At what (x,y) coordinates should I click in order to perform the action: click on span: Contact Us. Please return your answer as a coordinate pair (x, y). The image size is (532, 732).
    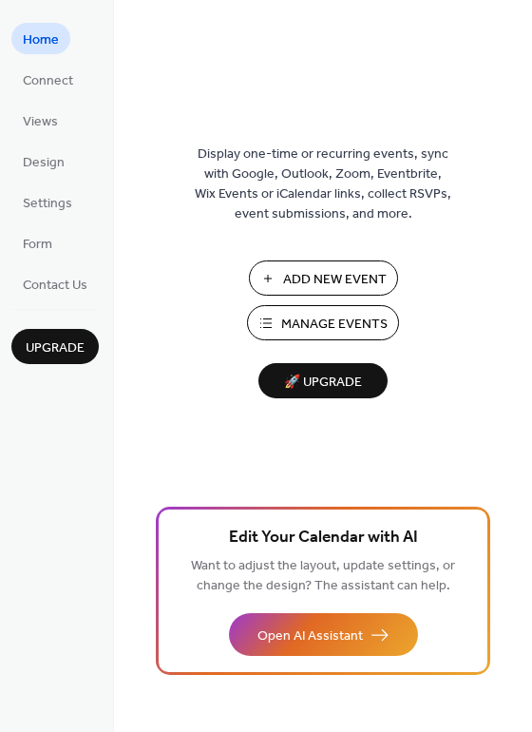
    Looking at the image, I should click on (55, 285).